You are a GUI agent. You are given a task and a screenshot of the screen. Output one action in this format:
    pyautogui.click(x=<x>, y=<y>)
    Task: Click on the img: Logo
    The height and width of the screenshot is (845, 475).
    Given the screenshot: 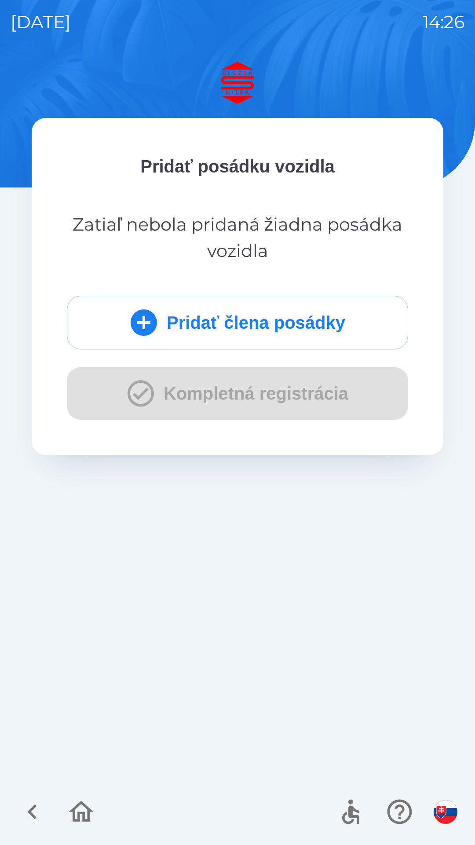 What is the action you would take?
    pyautogui.click(x=238, y=83)
    